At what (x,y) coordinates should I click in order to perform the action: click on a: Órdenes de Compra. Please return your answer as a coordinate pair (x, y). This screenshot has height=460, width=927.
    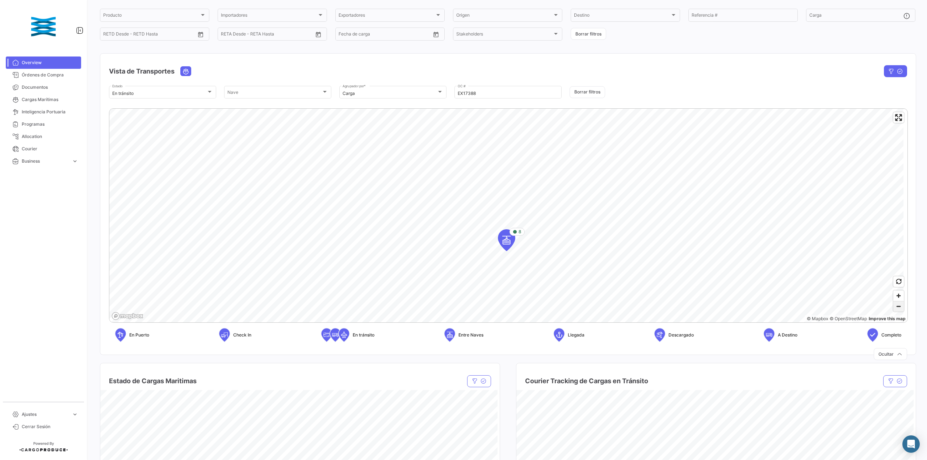
    Looking at the image, I should click on (43, 75).